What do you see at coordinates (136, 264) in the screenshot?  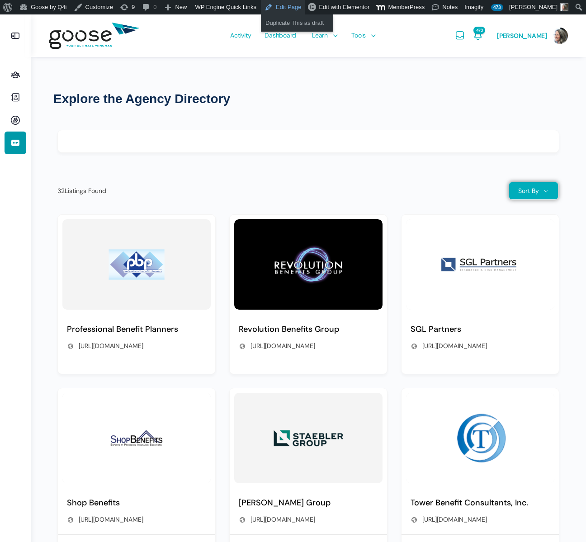 I see `a: Professional Benefit Planners (2)` at bounding box center [136, 264].